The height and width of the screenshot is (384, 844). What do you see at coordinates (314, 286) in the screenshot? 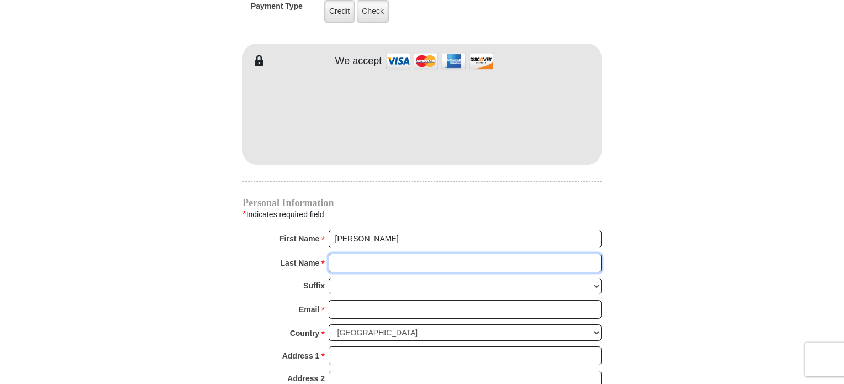
I see `strong: Suffix` at bounding box center [314, 286].